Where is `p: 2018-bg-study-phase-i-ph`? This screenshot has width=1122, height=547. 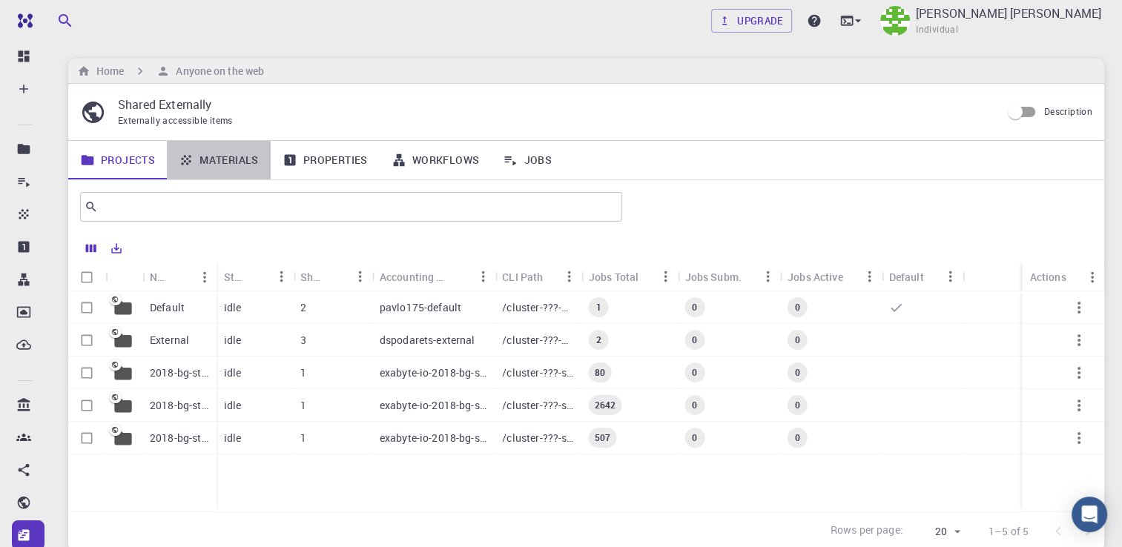 p: 2018-bg-study-phase-i-ph is located at coordinates (179, 373).